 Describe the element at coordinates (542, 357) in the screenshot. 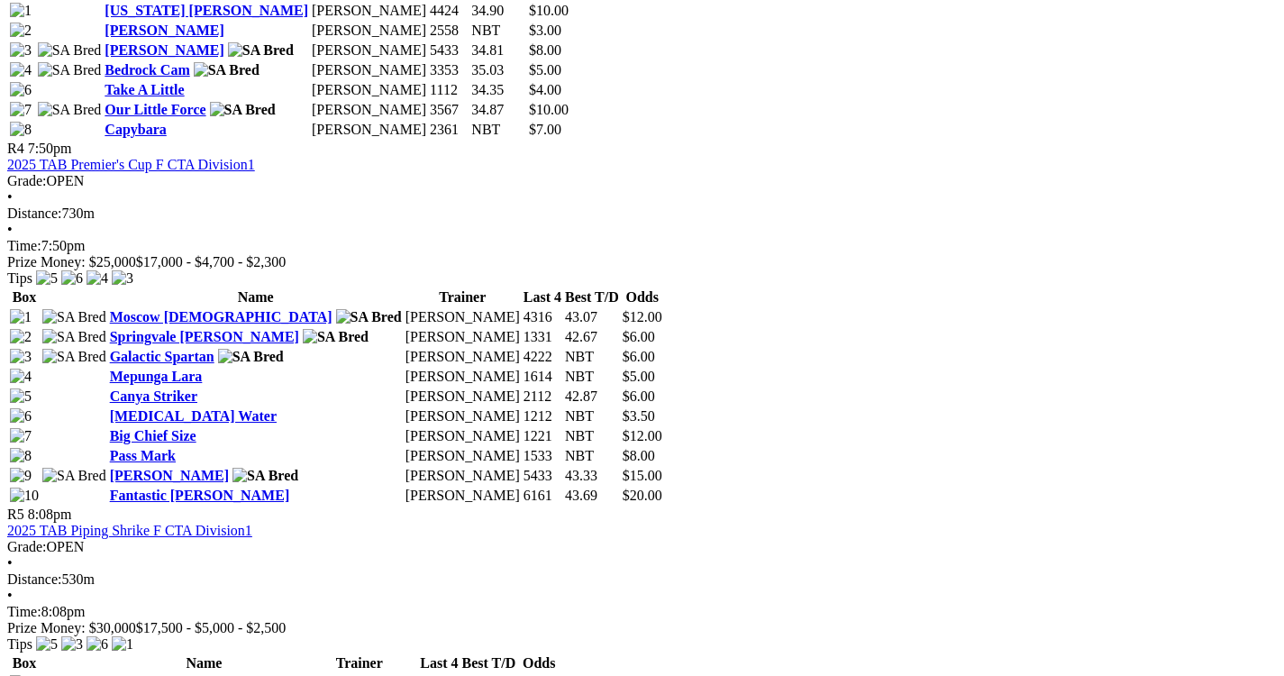

I see `td: 4222` at that location.